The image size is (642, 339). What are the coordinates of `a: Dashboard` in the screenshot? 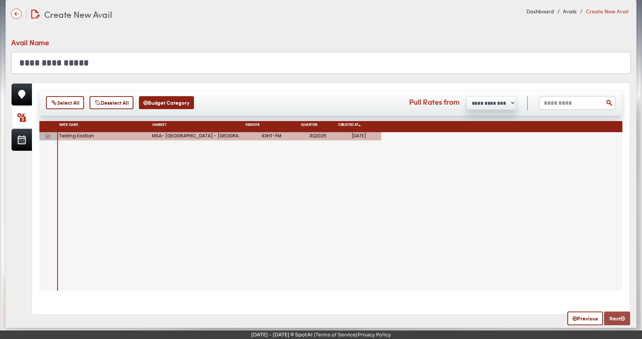 It's located at (540, 11).